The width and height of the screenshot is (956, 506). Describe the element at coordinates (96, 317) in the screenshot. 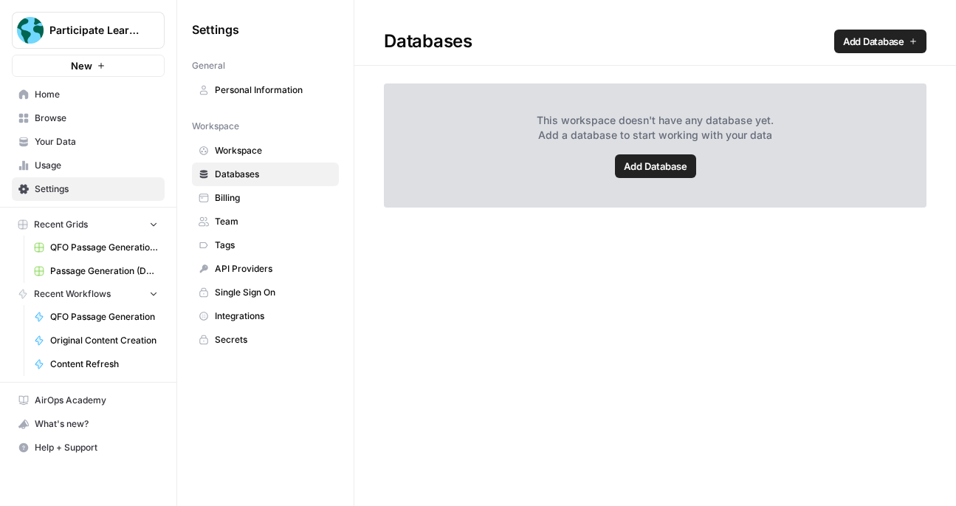

I see `a: QFO Passage Generation` at that location.